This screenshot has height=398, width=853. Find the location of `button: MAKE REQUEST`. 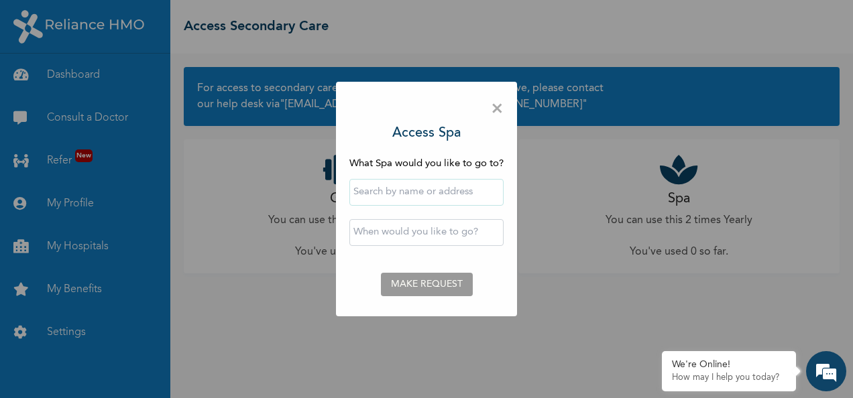

button: MAKE REQUEST is located at coordinates (427, 284).